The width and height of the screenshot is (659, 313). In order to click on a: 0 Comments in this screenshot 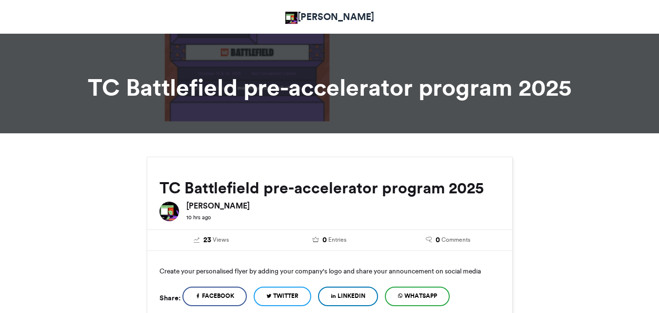, I will do `click(448, 240)`.